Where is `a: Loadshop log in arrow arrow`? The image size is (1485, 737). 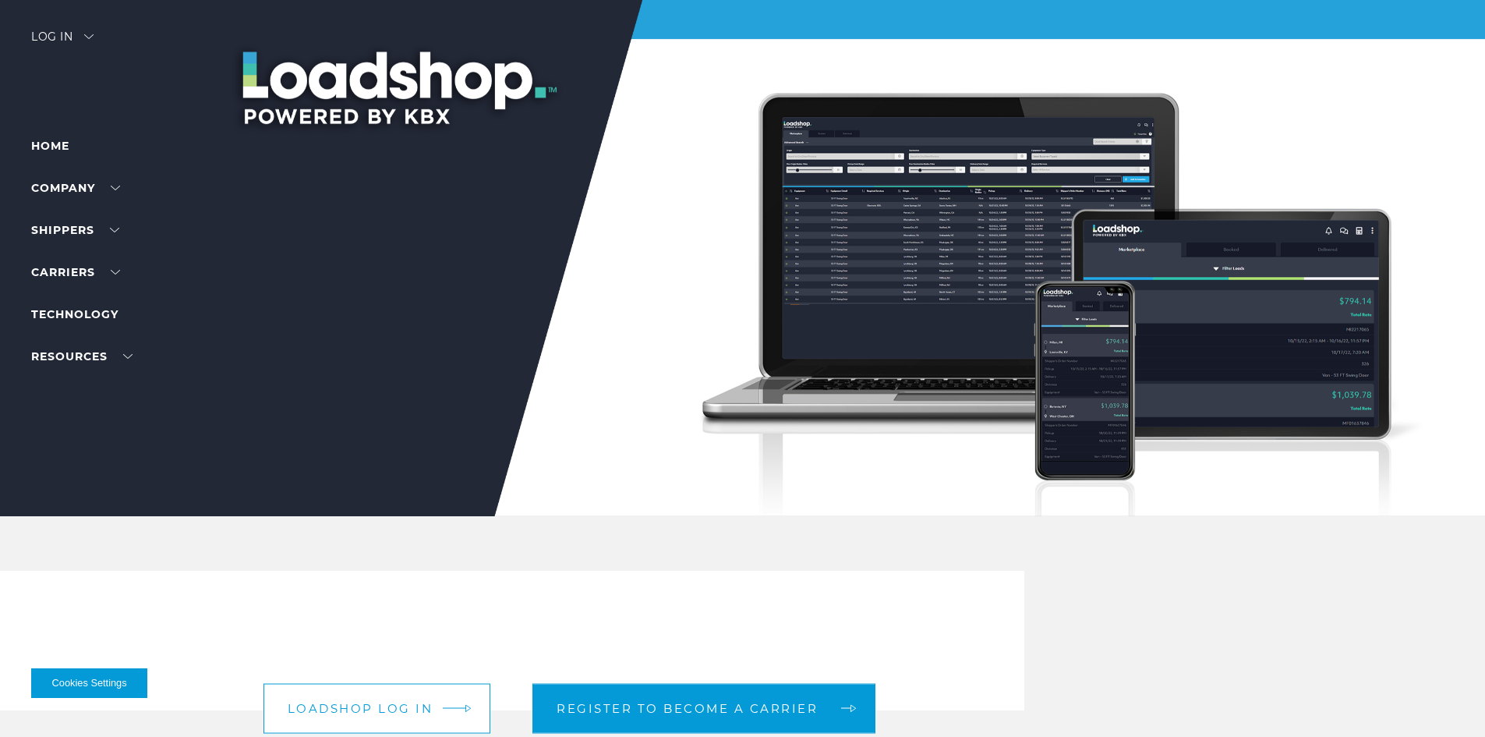
a: Loadshop log in arrow arrow is located at coordinates (377, 708).